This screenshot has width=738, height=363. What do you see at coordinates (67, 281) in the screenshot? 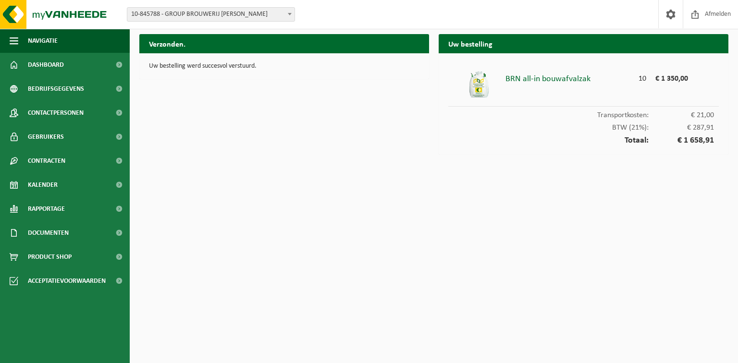
I see `span: Acceptatievoorwaarden` at bounding box center [67, 281].